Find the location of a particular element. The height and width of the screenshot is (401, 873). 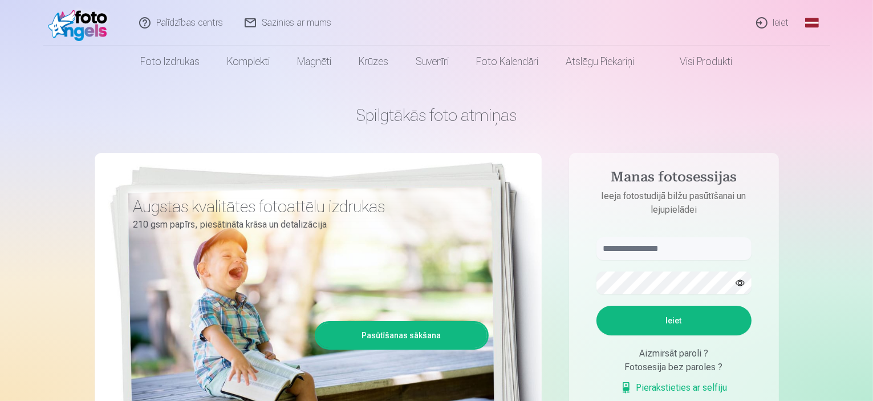

a: Krūzes is located at coordinates (374, 62).